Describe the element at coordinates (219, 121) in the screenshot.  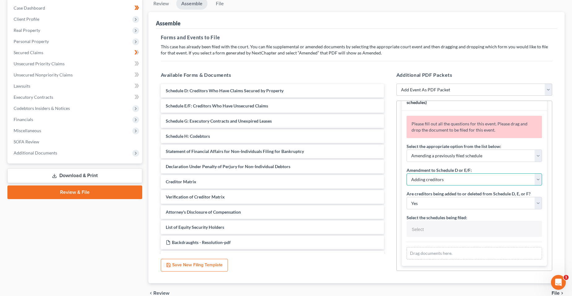
I see `span: Schedule G: Executory Contracts and Unexpired Leases` at that location.